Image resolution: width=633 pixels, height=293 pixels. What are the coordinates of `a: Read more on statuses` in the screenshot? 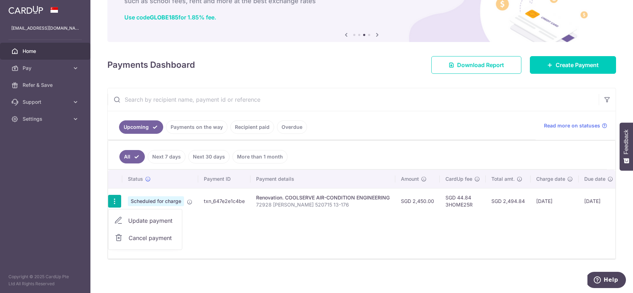 It's located at (576, 126).